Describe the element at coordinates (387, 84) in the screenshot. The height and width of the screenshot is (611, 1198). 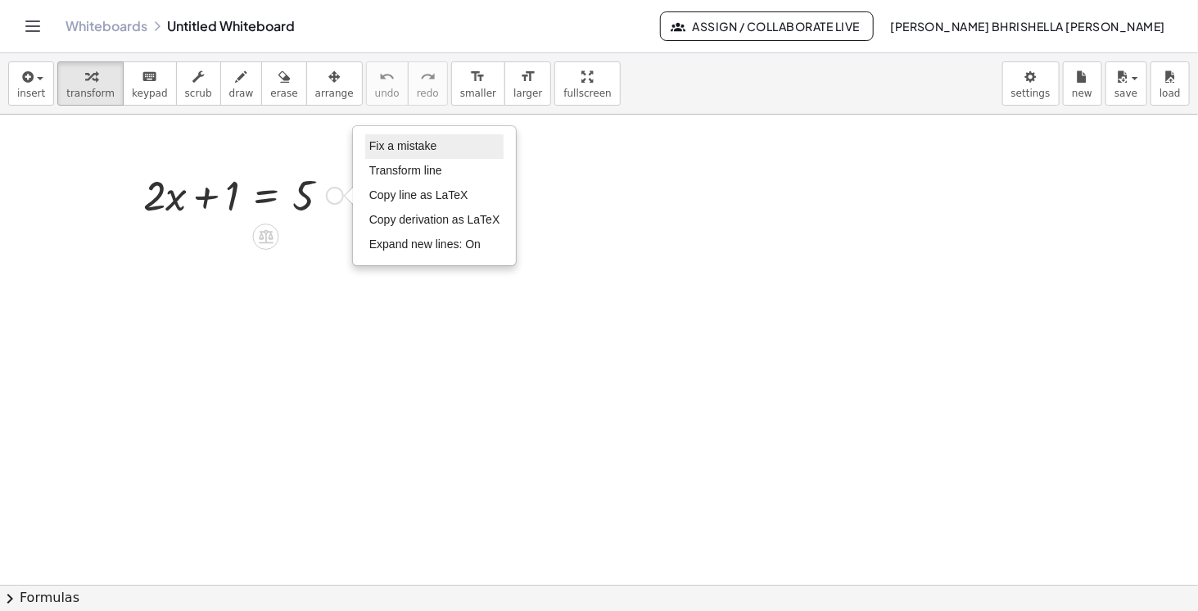
I see `button: undoundo` at that location.